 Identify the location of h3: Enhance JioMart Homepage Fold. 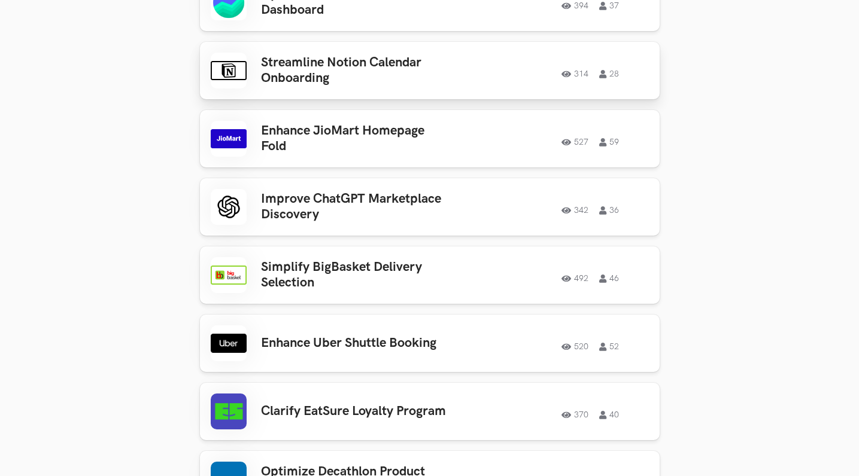
(354, 139).